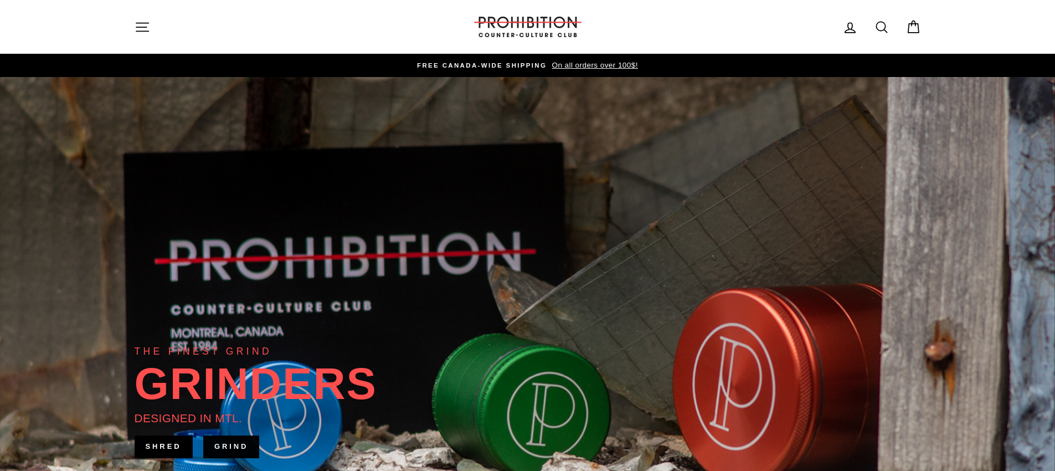 Image resolution: width=1055 pixels, height=471 pixels. I want to click on div: GRINDERS, so click(256, 384).